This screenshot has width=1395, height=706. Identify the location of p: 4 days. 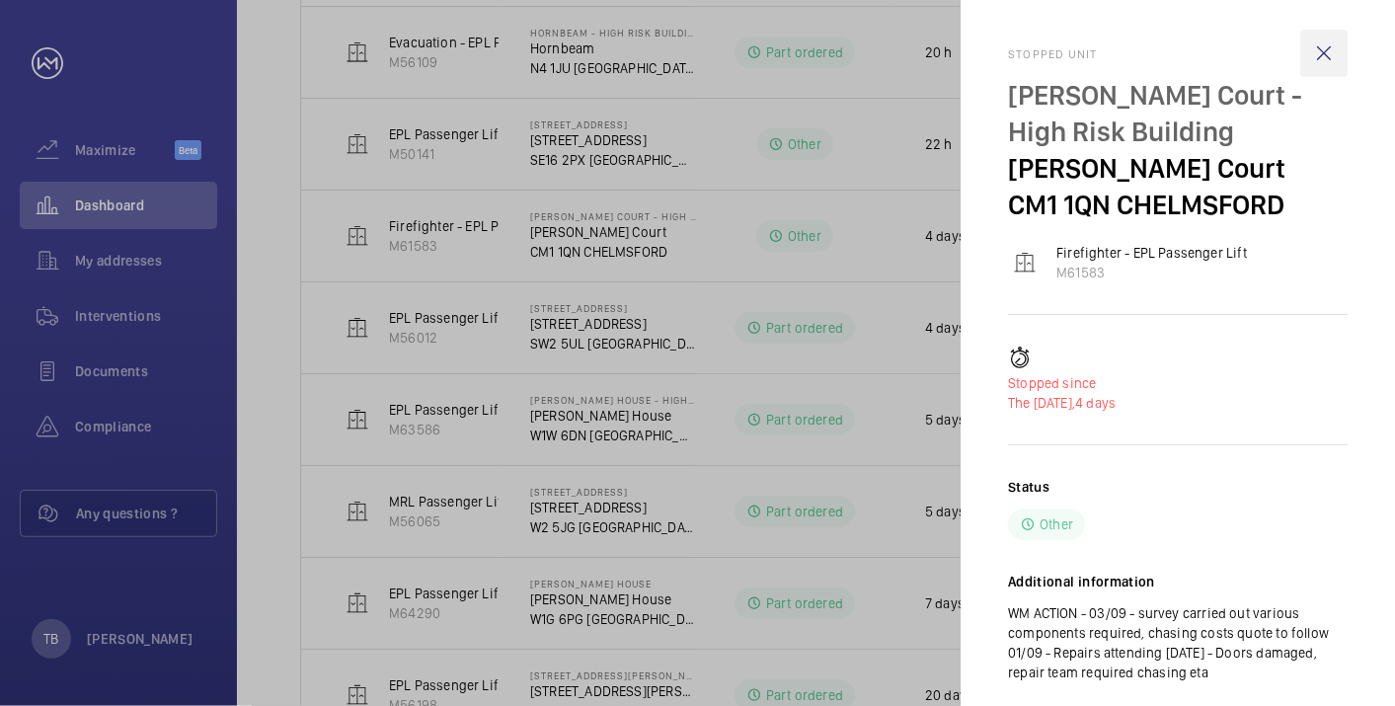
(1178, 403).